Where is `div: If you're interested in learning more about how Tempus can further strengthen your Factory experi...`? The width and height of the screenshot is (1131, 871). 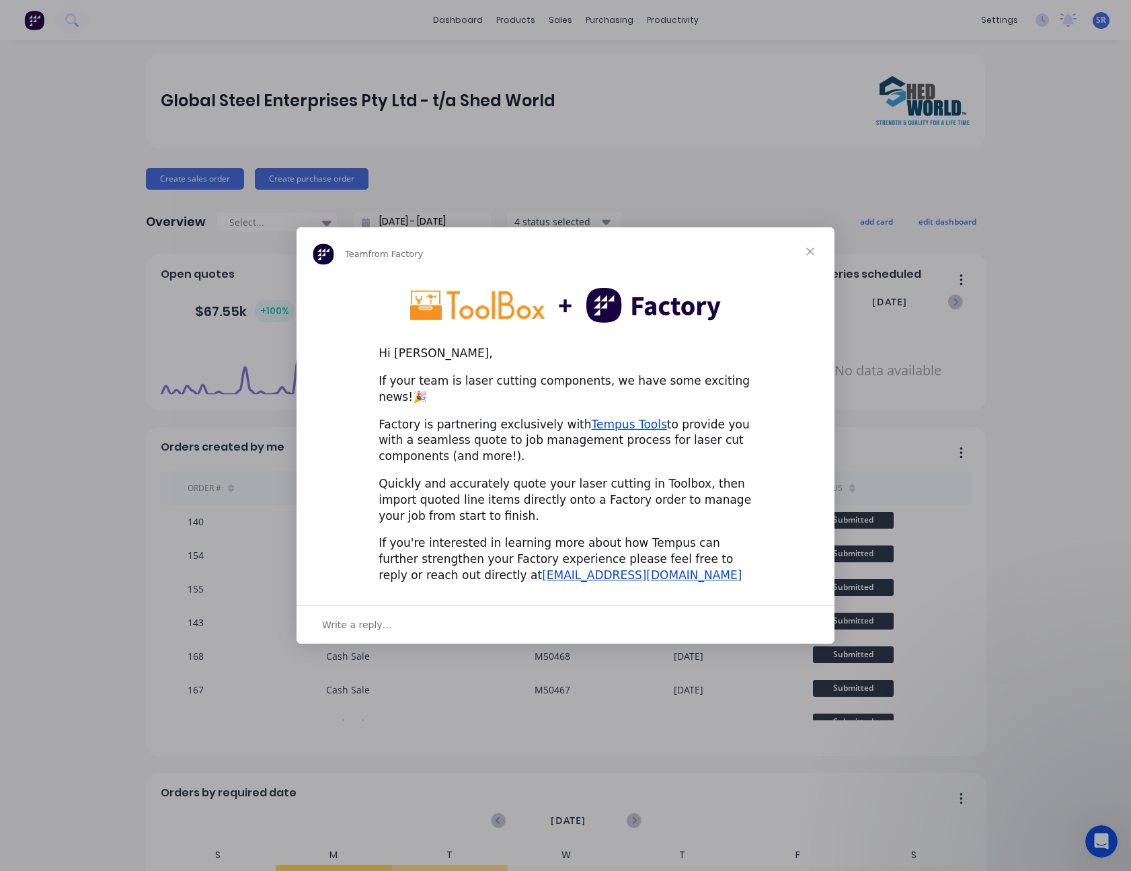 div: If you're interested in learning more about how Tempus can further strengthen your Factory experi... is located at coordinates (566, 559).